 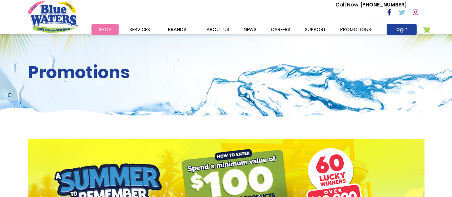 What do you see at coordinates (402, 29) in the screenshot?
I see `a: login` at bounding box center [402, 29].